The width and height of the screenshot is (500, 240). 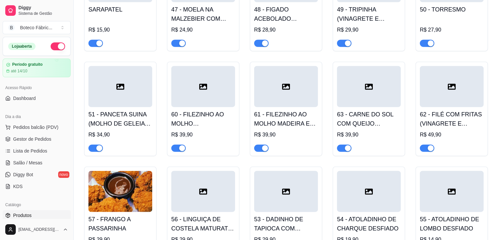 I want to click on a: Salão / Mesas, so click(x=37, y=163).